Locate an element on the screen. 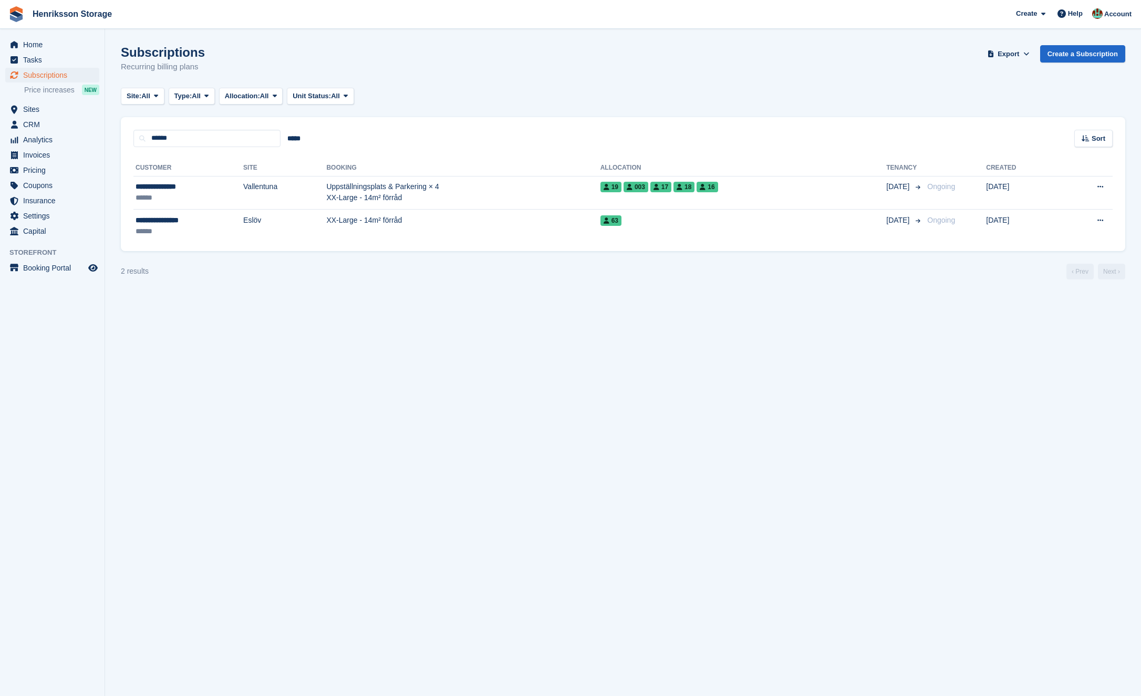 This screenshot has height=696, width=1141. span: Analytics is located at coordinates (55, 140).